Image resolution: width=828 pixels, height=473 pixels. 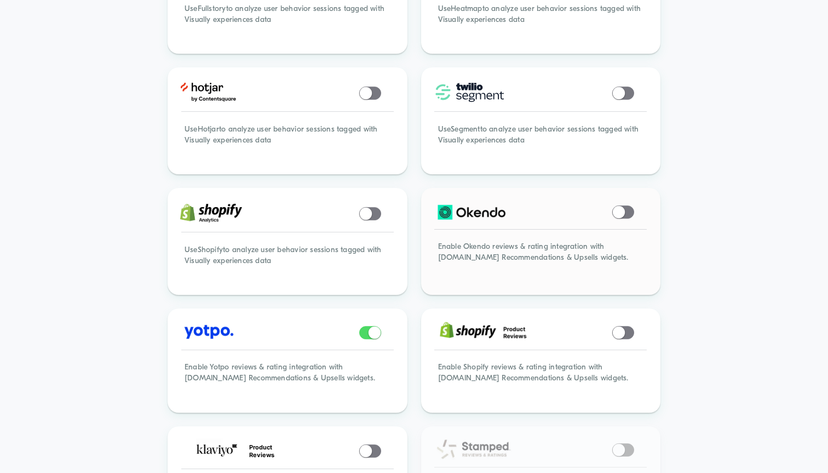 What do you see at coordinates (541, 141) in the screenshot?
I see `div: Use Segment to analyze user behavior sessions tagged with Visually experiences data` at bounding box center [541, 141].